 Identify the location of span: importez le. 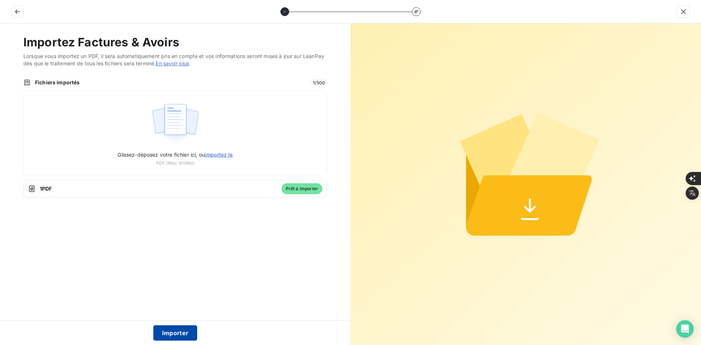
(219, 154).